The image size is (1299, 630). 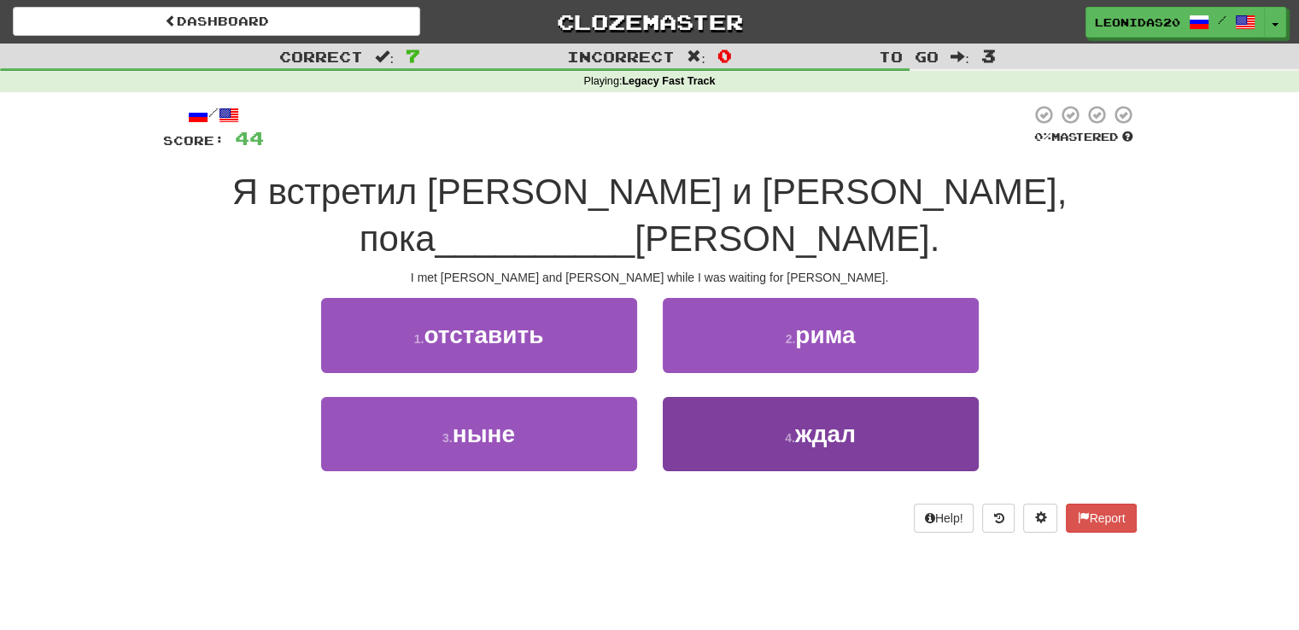 What do you see at coordinates (249, 138) in the screenshot?
I see `span: 44` at bounding box center [249, 138].